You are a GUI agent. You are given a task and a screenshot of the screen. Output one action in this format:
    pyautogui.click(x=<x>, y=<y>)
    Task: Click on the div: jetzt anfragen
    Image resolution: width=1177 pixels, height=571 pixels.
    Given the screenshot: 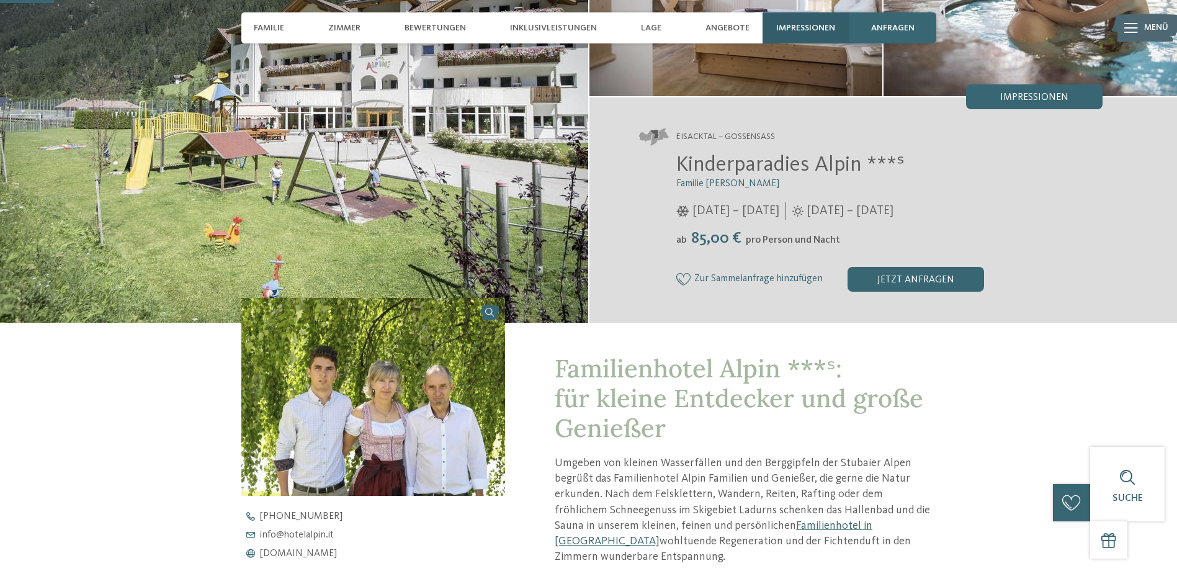 What is the action you would take?
    pyautogui.click(x=916, y=279)
    